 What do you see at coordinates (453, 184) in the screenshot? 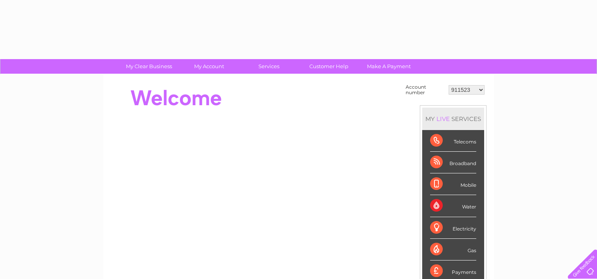
I see `div: Mobile` at bounding box center [453, 184].